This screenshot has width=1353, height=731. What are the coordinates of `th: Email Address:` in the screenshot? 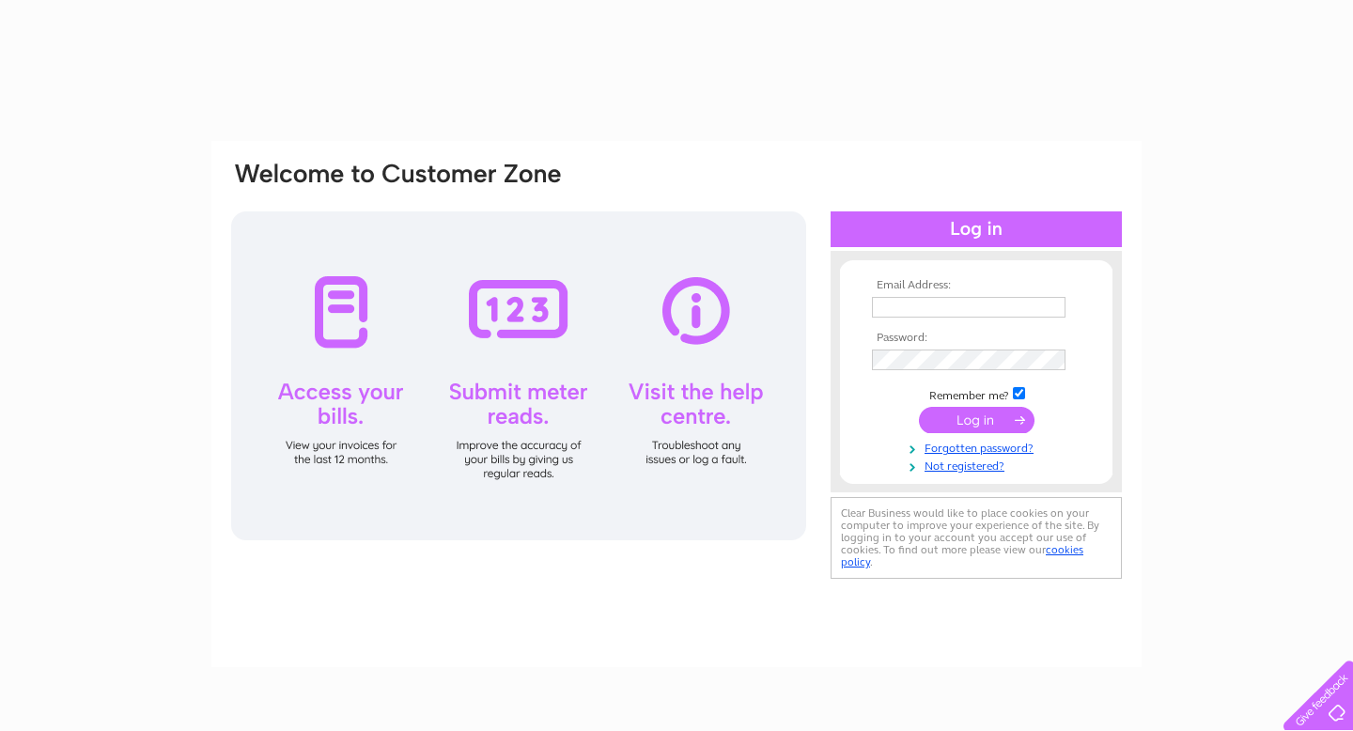 It's located at (976, 286).